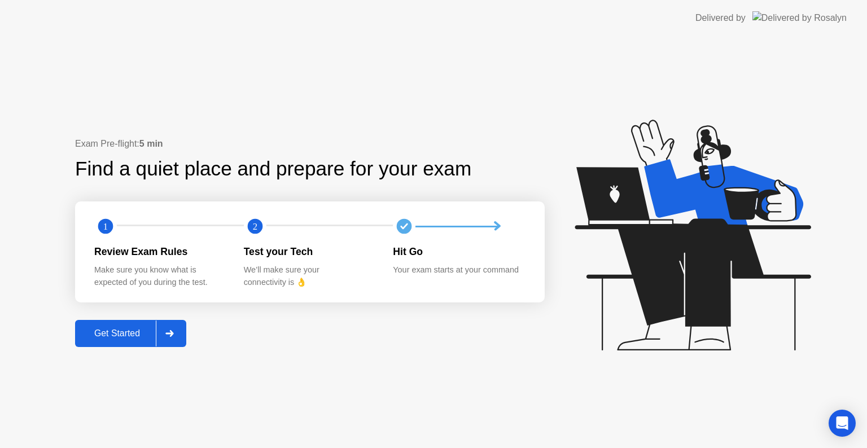 The image size is (867, 448). Describe the element at coordinates (151, 143) in the screenshot. I see `b: 5 min` at that location.